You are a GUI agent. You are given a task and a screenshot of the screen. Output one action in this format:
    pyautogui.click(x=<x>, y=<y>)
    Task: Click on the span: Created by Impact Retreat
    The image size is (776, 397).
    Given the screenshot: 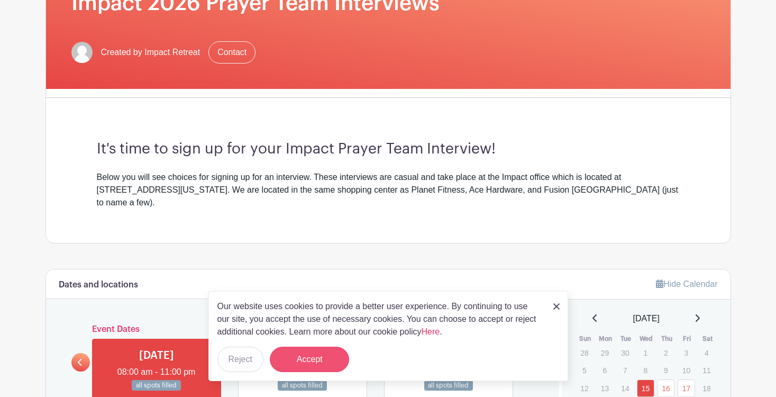 What is the action you would take?
    pyautogui.click(x=151, y=52)
    